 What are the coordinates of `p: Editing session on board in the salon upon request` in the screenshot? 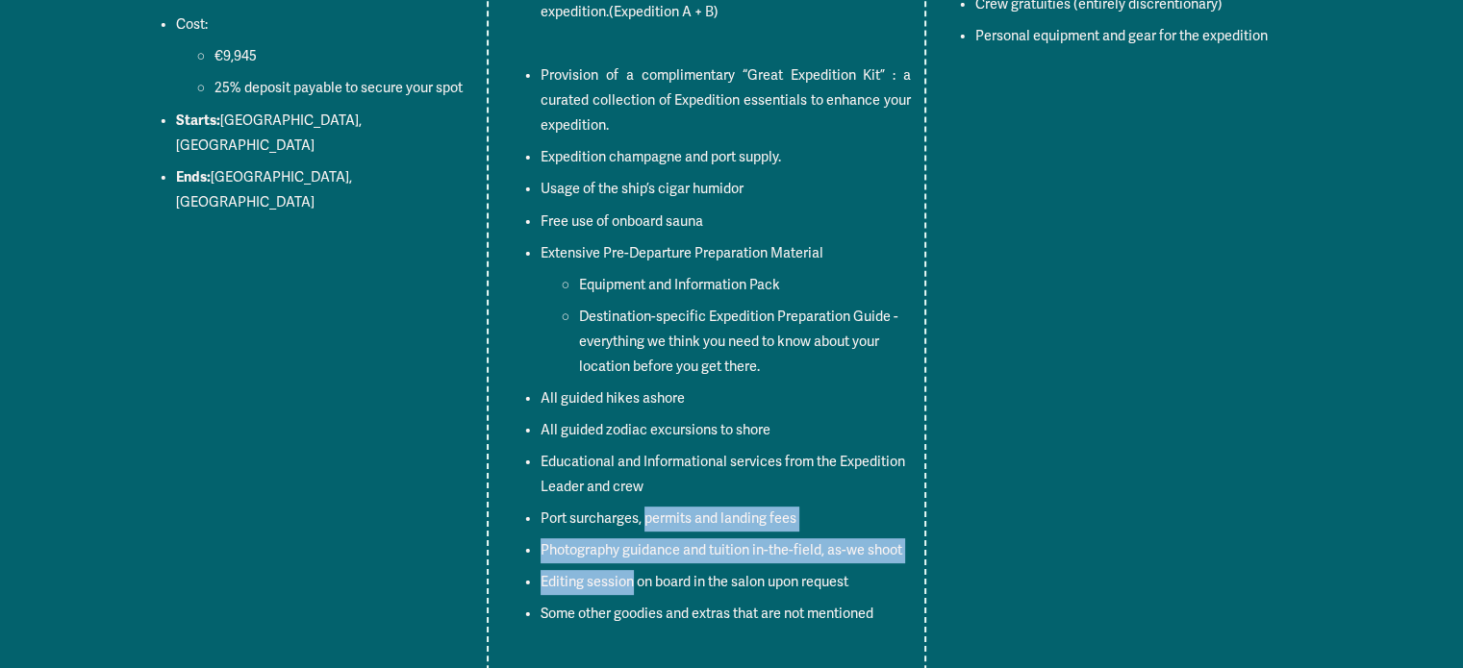 It's located at (725, 583).